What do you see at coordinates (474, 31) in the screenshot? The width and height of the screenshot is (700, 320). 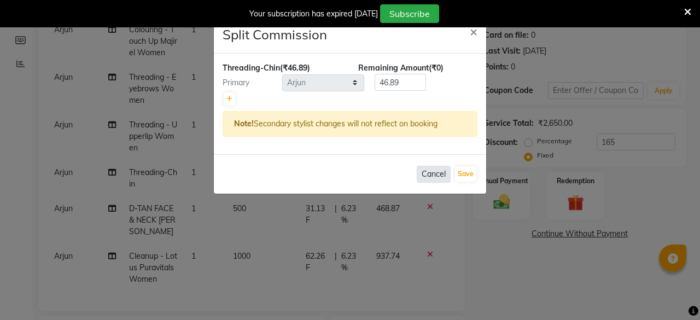 I see `button: Close` at bounding box center [474, 31].